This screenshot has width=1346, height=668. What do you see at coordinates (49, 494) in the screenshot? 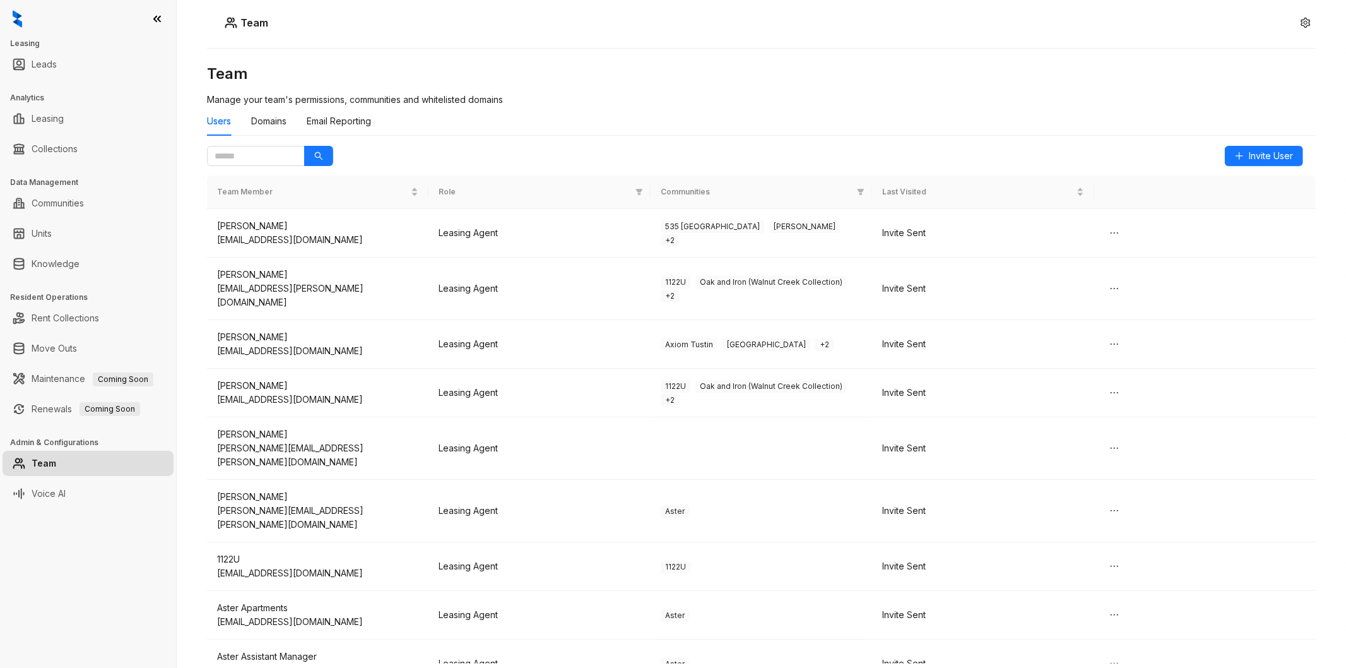
I see `a: Voice AI` at bounding box center [49, 494].